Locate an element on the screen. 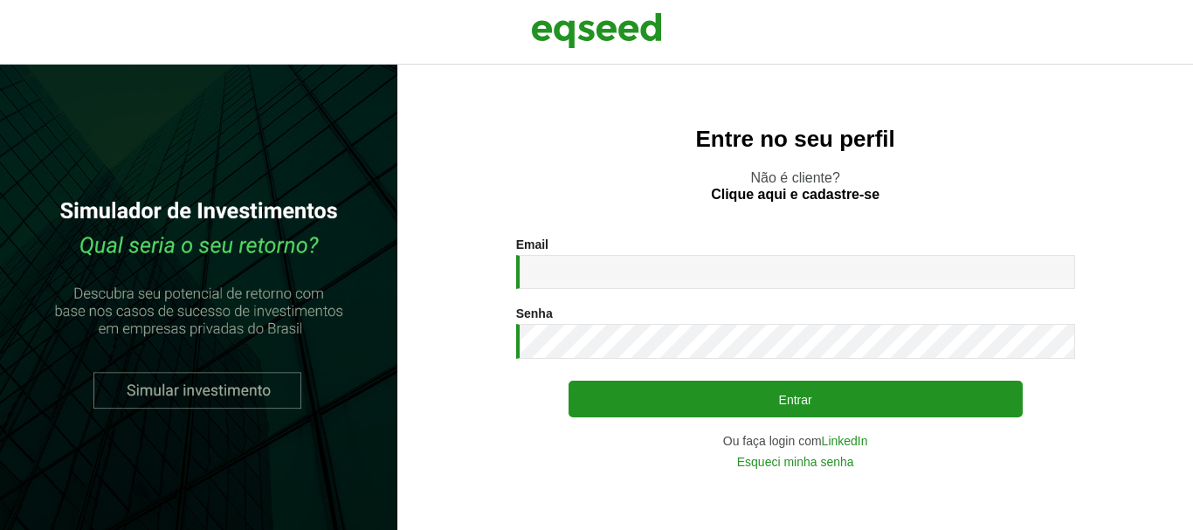 This screenshot has height=530, width=1193. a: Esqueci minha senha is located at coordinates (795, 462).